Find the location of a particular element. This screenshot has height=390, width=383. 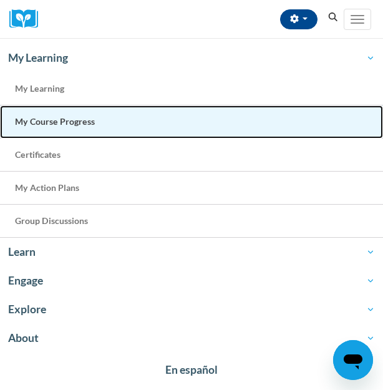

span: My Course Progress is located at coordinates (55, 121).